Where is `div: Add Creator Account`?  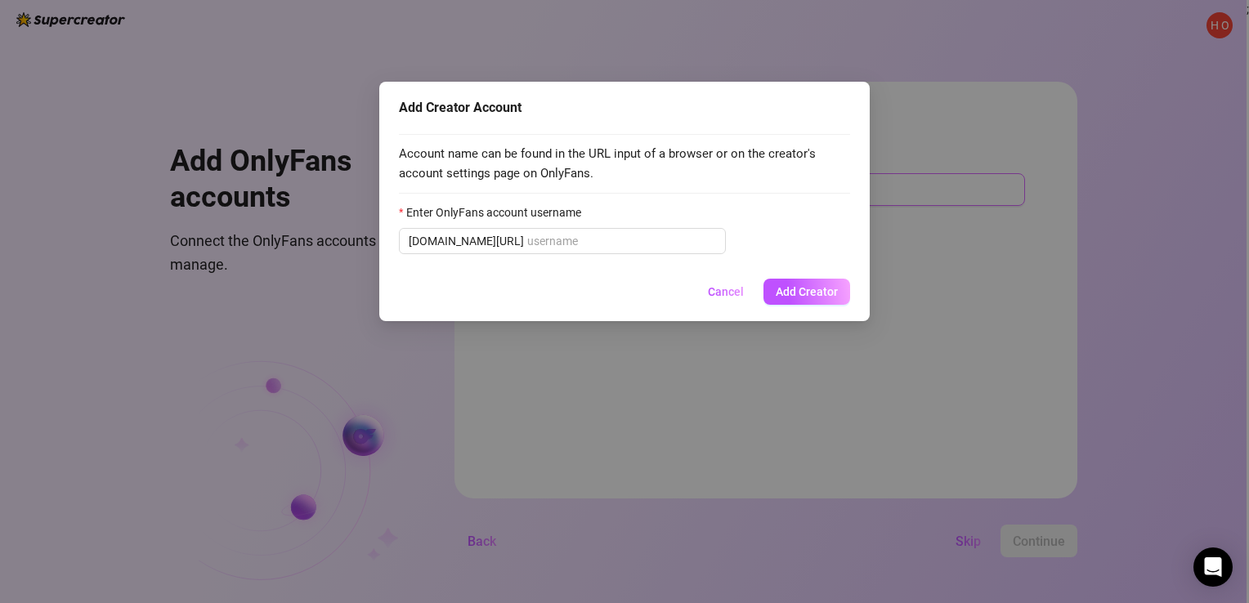 div: Add Creator Account is located at coordinates (624, 108).